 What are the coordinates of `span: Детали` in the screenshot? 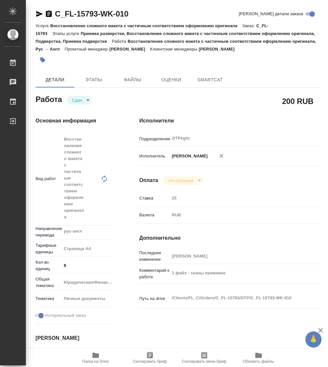 It's located at (55, 80).